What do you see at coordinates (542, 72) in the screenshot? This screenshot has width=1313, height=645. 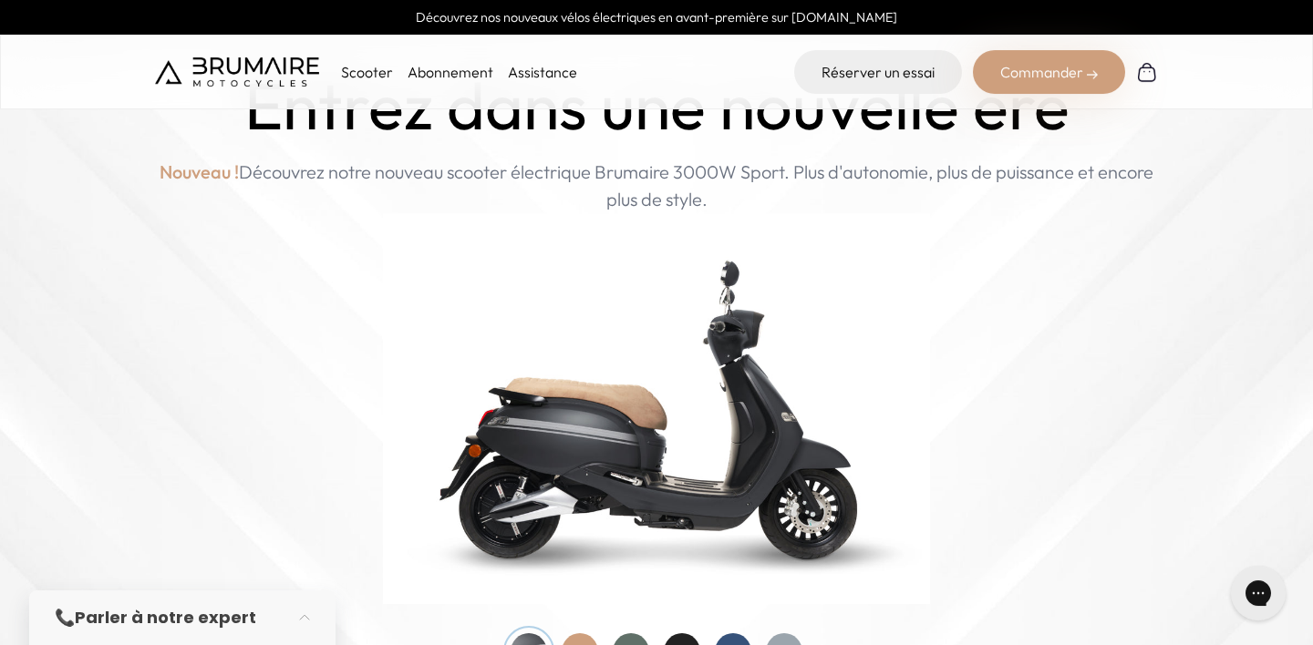 I see `a: Assistance` at bounding box center [542, 72].